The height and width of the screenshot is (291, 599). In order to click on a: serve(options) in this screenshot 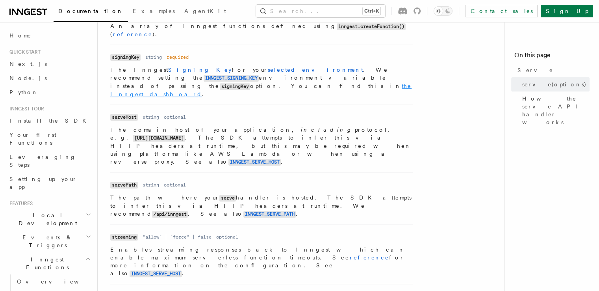, I will do `click(554, 84)`.